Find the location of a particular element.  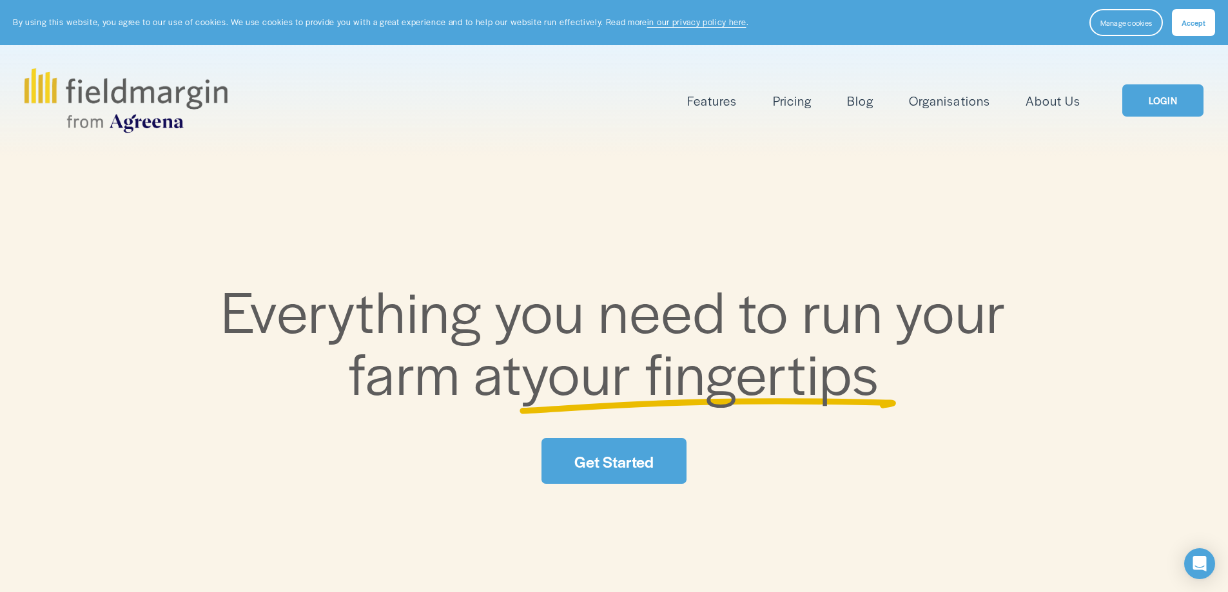

button: Manage cookies is located at coordinates (1126, 23).